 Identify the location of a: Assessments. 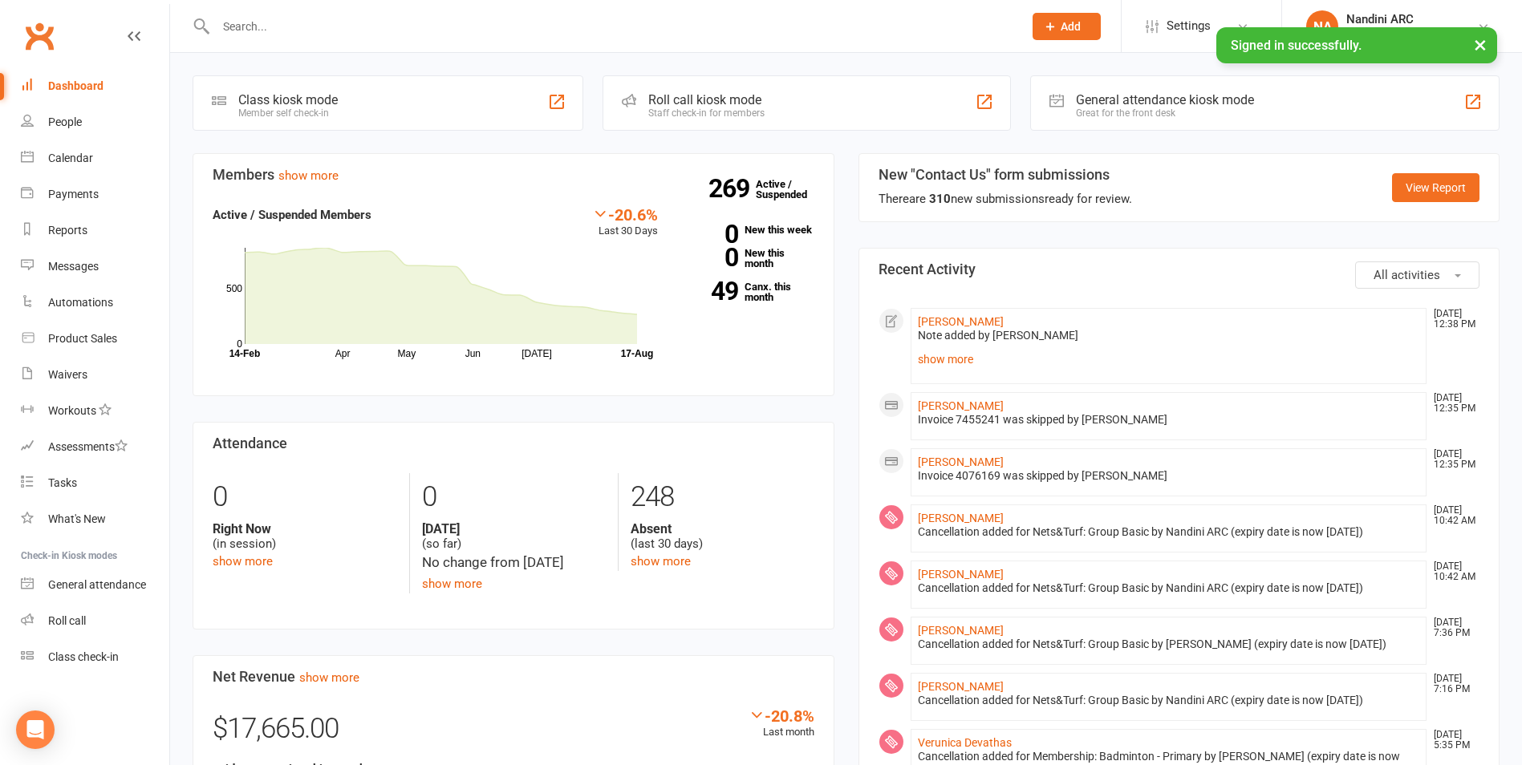
(95, 447).